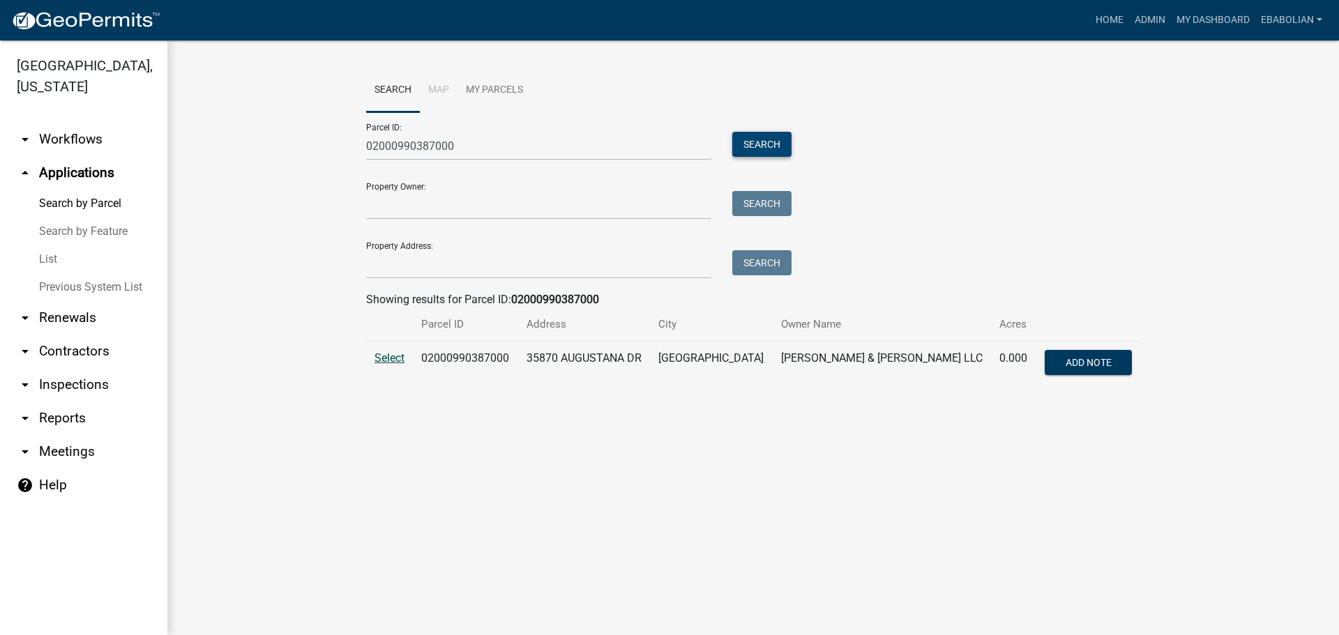 This screenshot has width=1339, height=635. I want to click on i: arrow_drop_up, so click(25, 173).